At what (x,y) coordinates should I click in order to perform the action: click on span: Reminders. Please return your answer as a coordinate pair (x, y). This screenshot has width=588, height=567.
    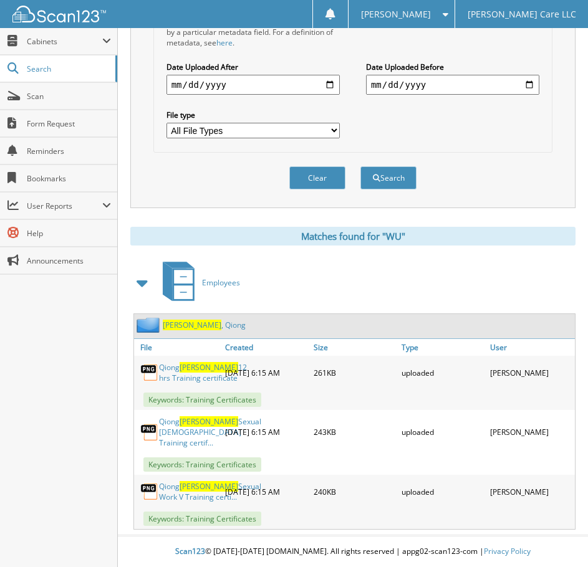
    Looking at the image, I should click on (69, 151).